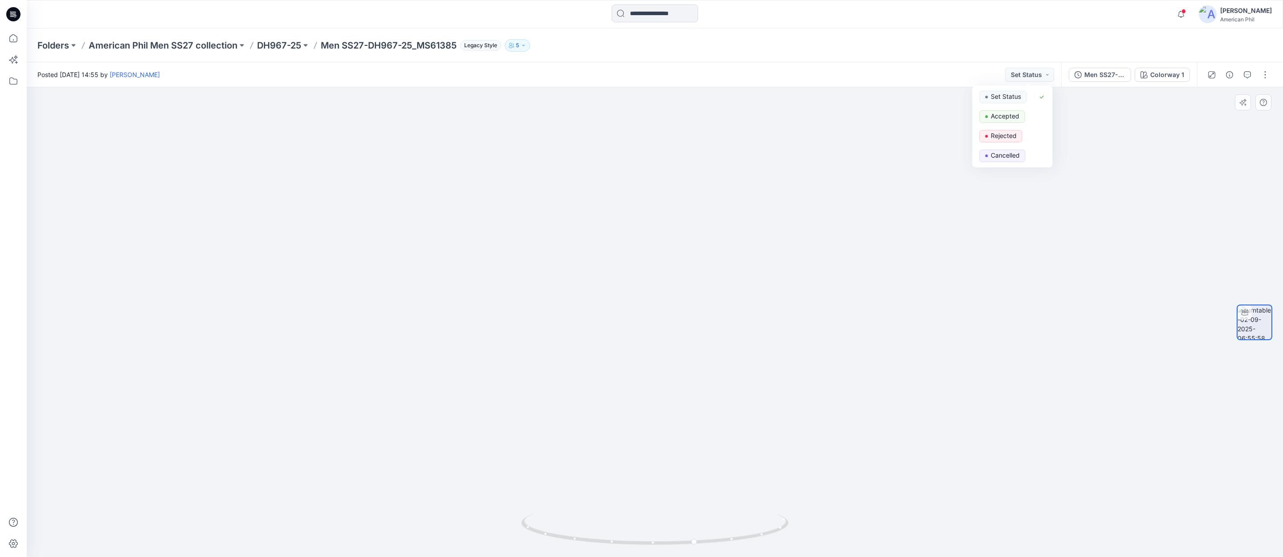 The image size is (1283, 557). What do you see at coordinates (1229, 75) in the screenshot?
I see `button: Details` at bounding box center [1229, 75].